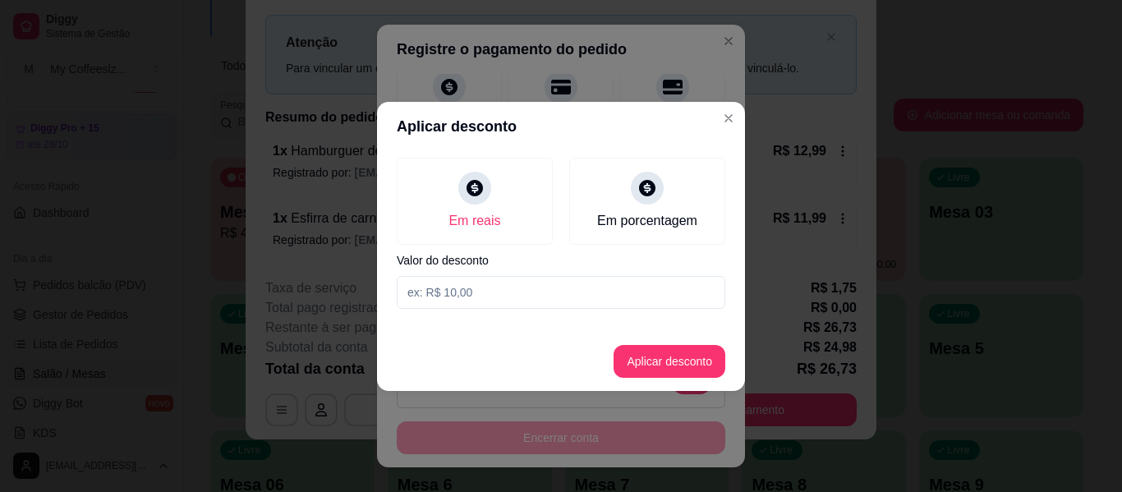 Image resolution: width=1122 pixels, height=492 pixels. What do you see at coordinates (728, 118) in the screenshot?
I see `button: Close` at bounding box center [728, 118].